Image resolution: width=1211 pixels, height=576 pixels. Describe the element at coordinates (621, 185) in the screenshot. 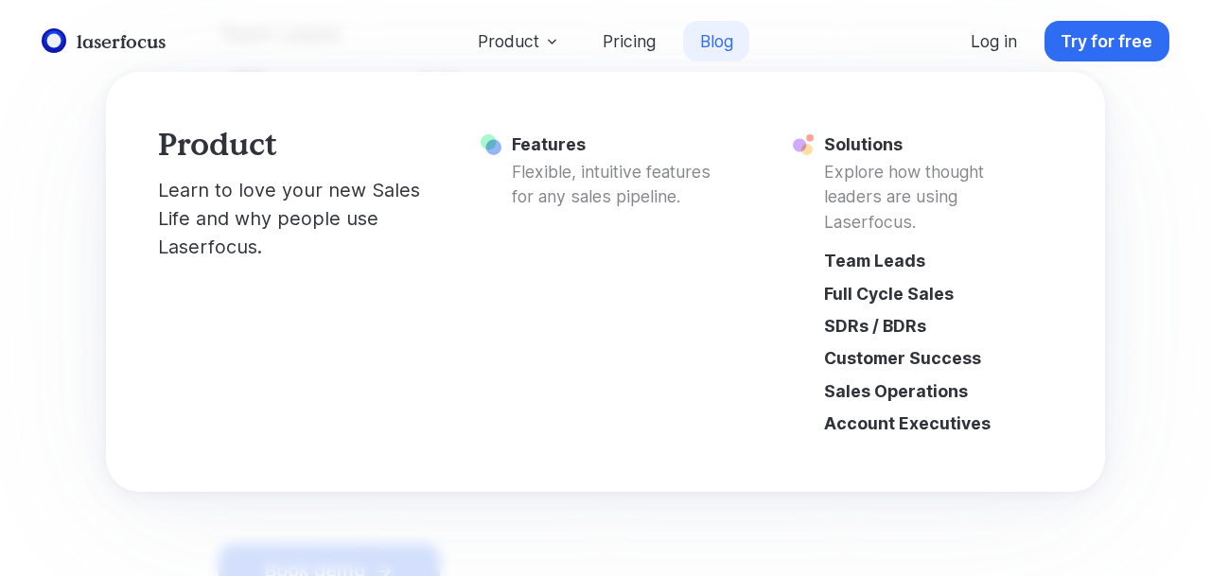

I see `span: Flexible, intuitive features for any sales pipeline.` at that location.